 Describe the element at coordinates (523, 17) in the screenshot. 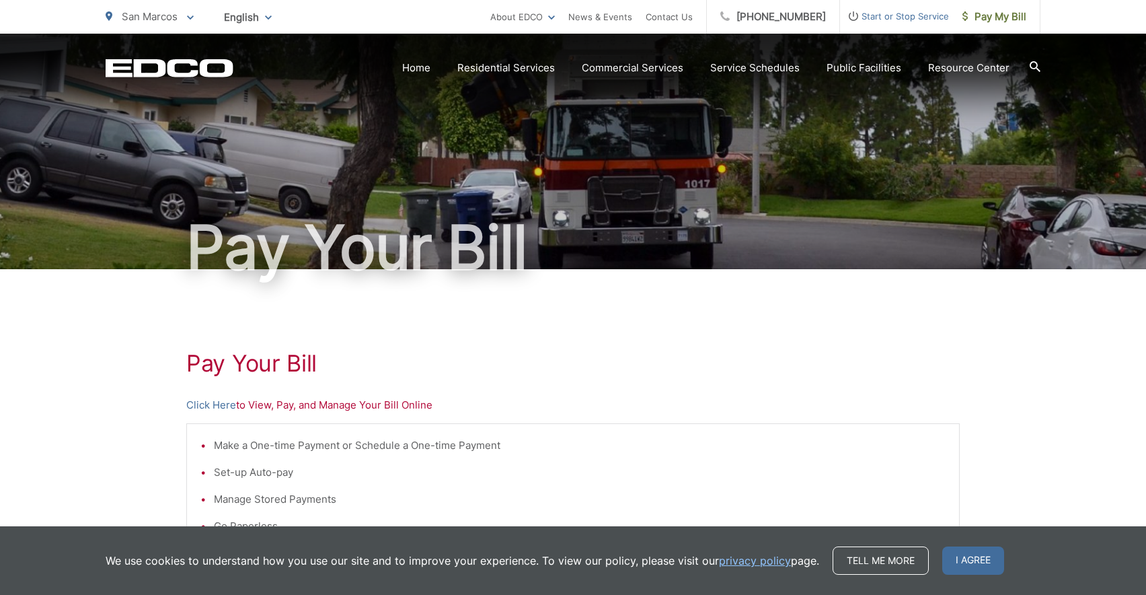

I see `a: About EDCO` at that location.